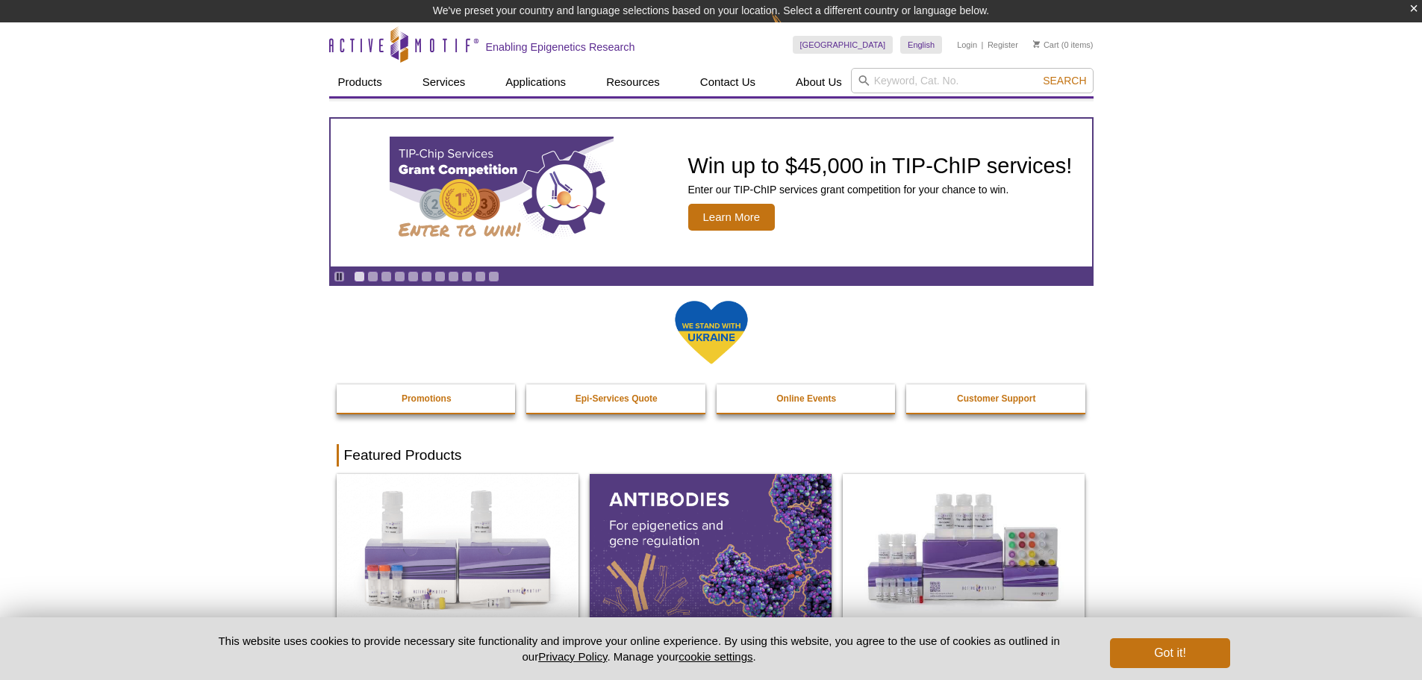 Image resolution: width=1422 pixels, height=680 pixels. Describe the element at coordinates (427, 399) in the screenshot. I see `a: Promotions` at that location.